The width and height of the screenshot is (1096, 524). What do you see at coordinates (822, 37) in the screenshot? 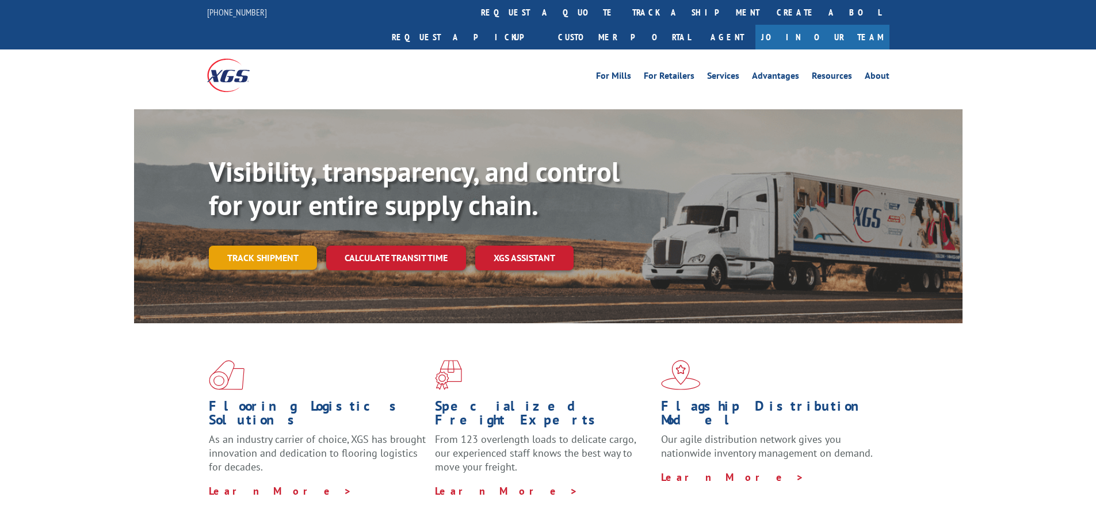
I see `a: Join Our Team` at bounding box center [822, 37].